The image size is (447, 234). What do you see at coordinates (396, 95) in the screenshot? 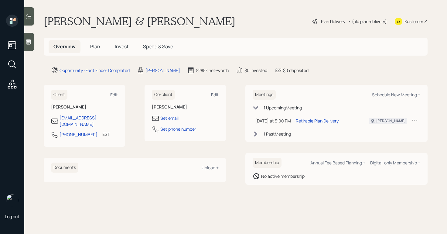
I see `div: Schedule New Meeting +` at bounding box center [396, 95].